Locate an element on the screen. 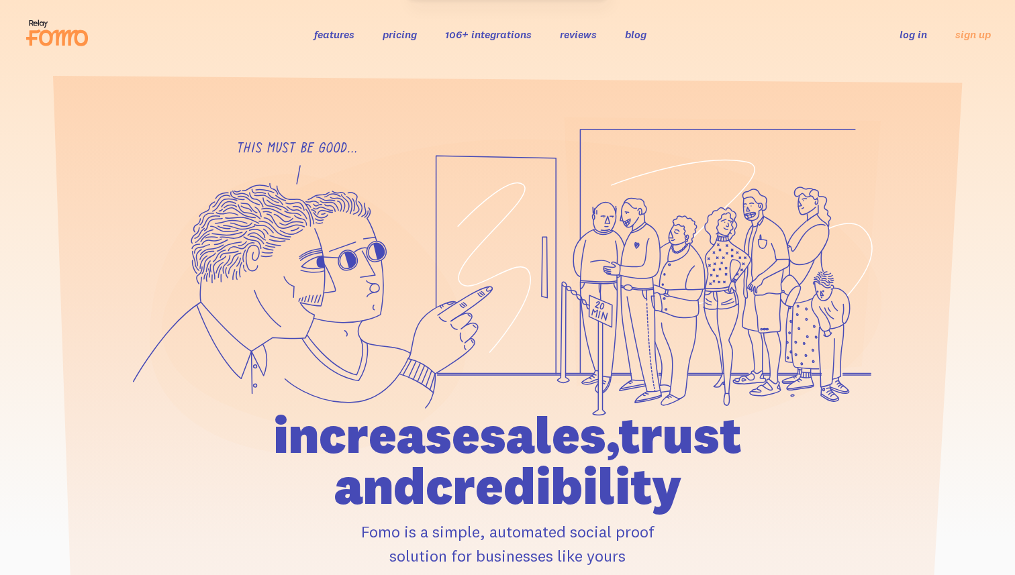 The height and width of the screenshot is (575, 1015). p: Fomo is a simple, automated social proof solution for businesses like yours is located at coordinates (508, 544).